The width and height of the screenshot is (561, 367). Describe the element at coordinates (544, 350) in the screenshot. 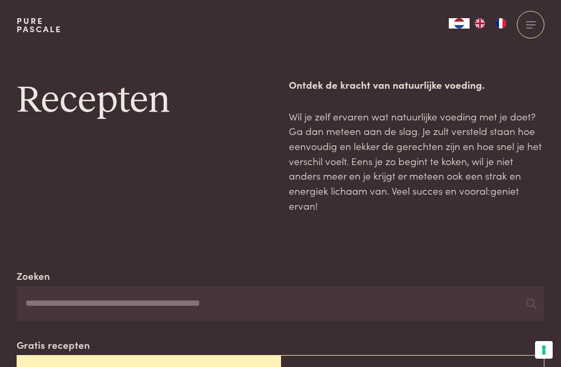

I see `button: Uw voorkeuren voor toestemming voor trackingtechnologieën` at that location.